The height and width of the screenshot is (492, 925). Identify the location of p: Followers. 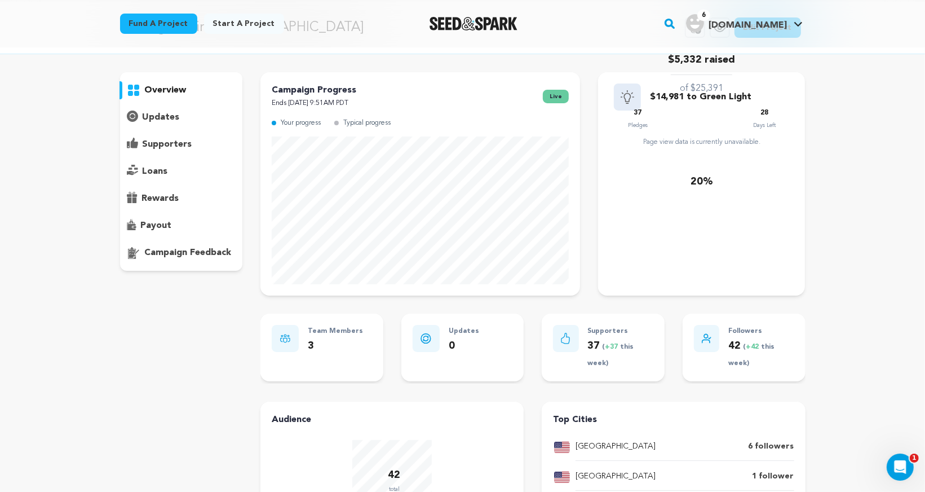
(761, 331).